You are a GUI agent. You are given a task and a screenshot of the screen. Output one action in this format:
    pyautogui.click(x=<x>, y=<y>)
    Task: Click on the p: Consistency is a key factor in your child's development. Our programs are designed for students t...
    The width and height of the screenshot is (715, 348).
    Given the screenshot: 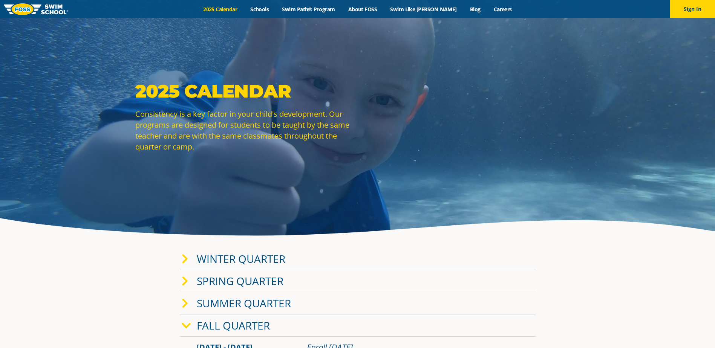 What is the action you would take?
    pyautogui.click(x=245, y=130)
    